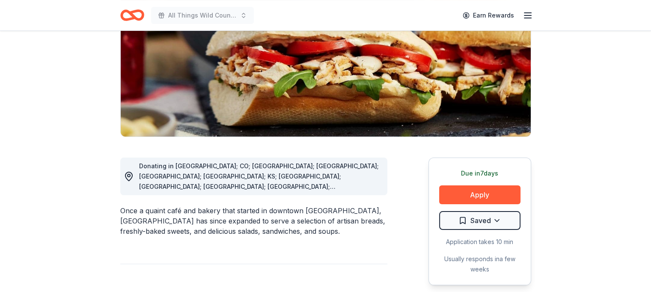  What do you see at coordinates (480, 221) in the screenshot?
I see `button: Saved` at bounding box center [480, 221].